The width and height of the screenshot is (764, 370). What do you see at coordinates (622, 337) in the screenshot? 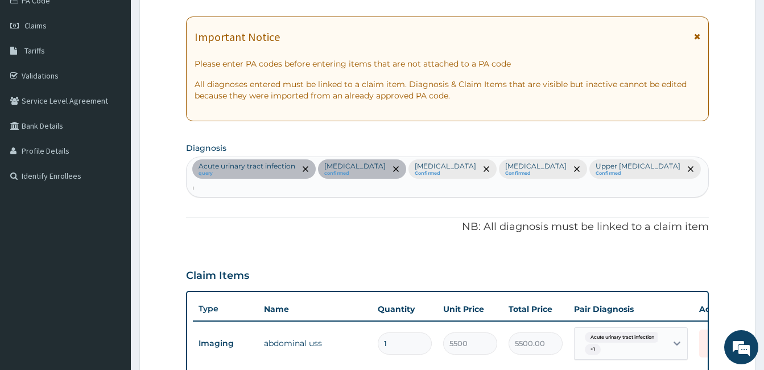
I see `span: Acute urinary tract infection` at bounding box center [622, 337].